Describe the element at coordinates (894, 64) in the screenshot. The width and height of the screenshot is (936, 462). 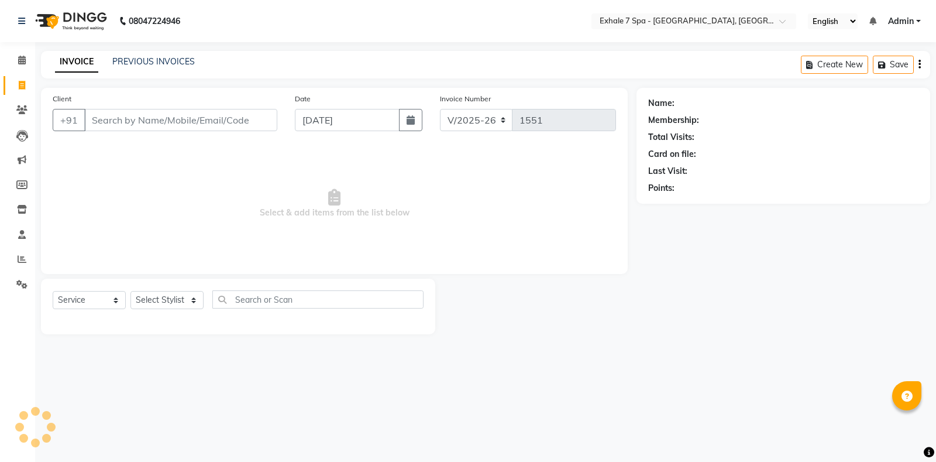
I see `button: Save` at that location.